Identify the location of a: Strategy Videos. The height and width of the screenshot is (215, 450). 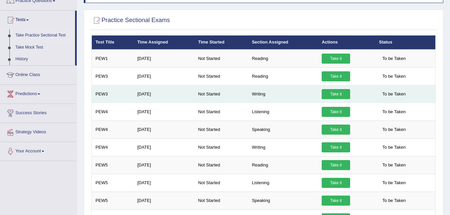
(39, 131).